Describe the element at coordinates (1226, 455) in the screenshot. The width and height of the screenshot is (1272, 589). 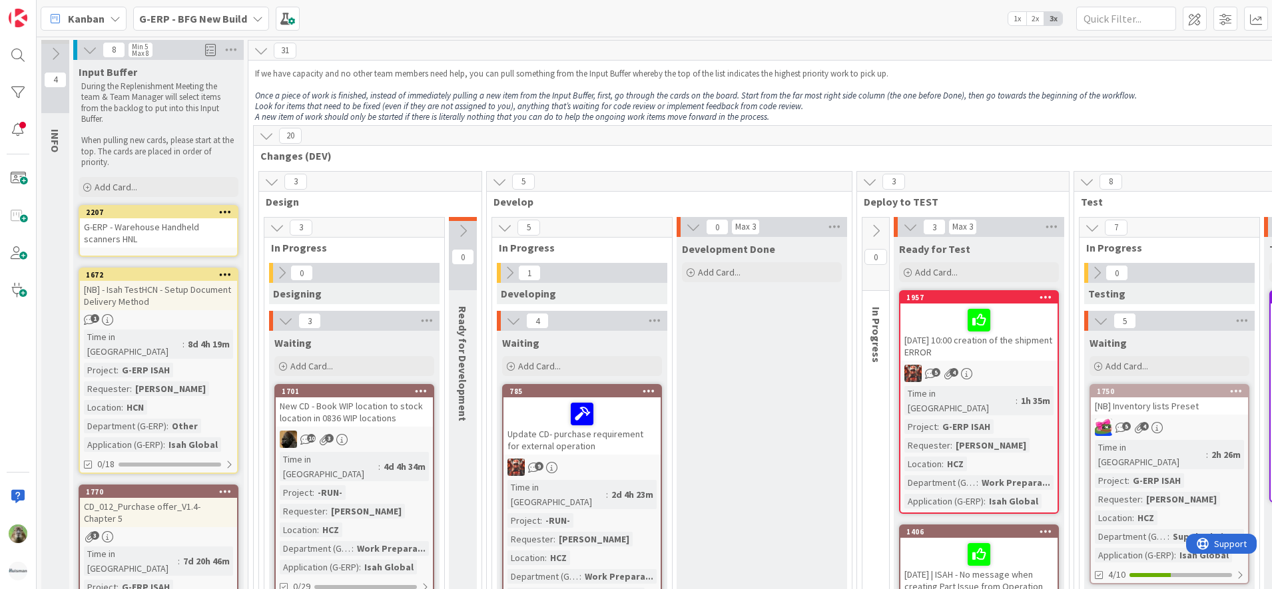
I see `div: 2h 26m` at that location.